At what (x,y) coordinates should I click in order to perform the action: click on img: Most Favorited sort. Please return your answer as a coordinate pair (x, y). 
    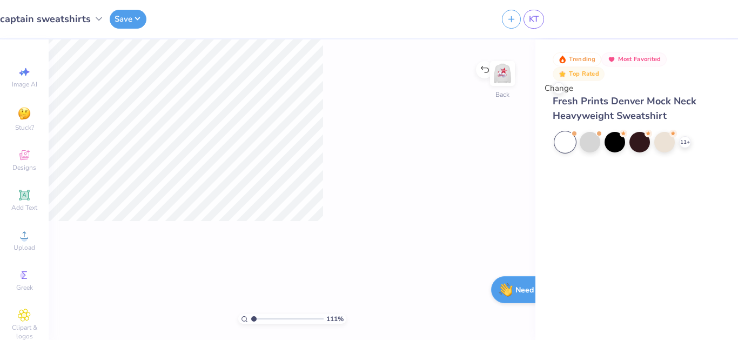
    Looking at the image, I should click on (611, 59).